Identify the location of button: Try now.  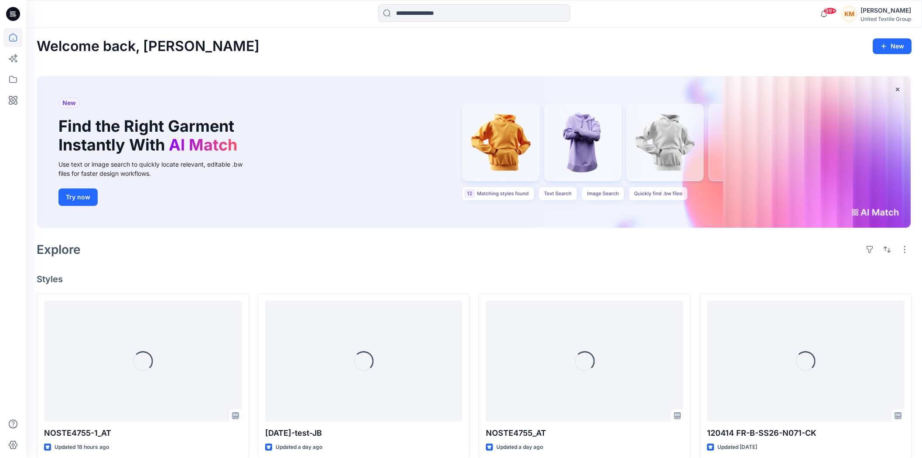
(78, 197).